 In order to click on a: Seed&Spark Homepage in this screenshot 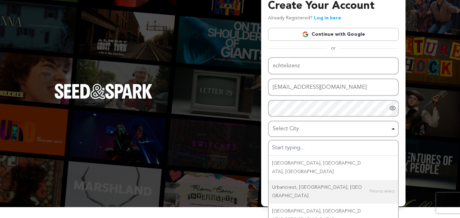, I will do `click(104, 98)`.